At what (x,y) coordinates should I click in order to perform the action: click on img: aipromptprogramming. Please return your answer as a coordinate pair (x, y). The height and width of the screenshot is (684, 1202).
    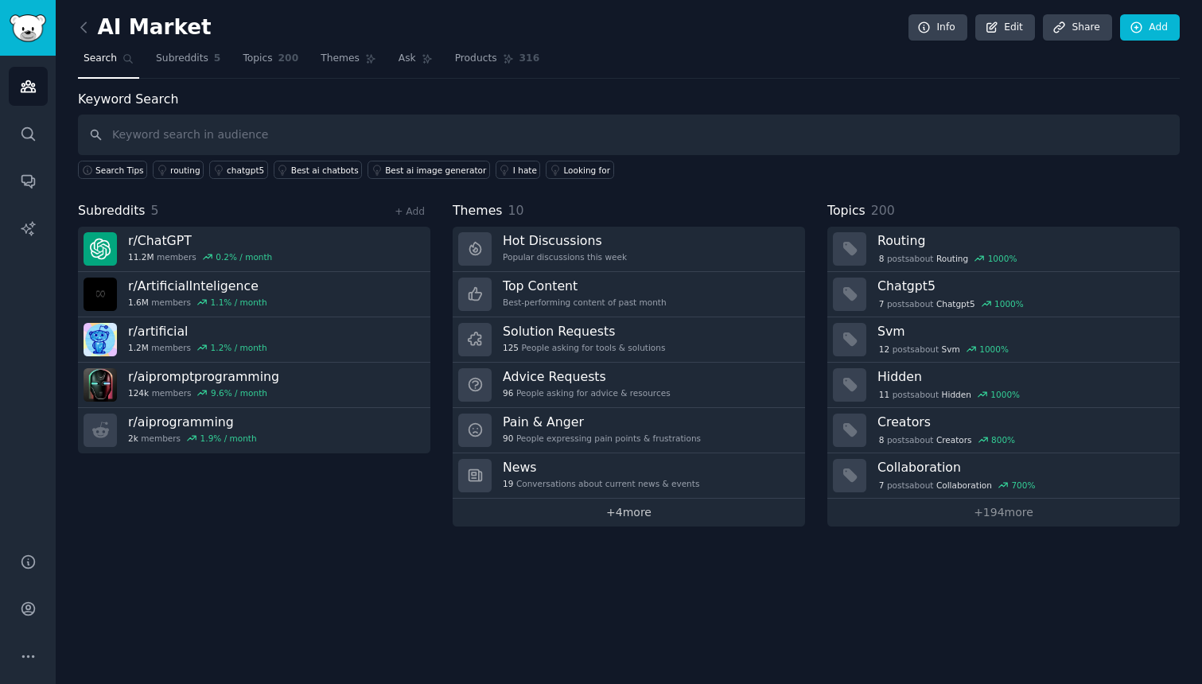
    Looking at the image, I should click on (100, 385).